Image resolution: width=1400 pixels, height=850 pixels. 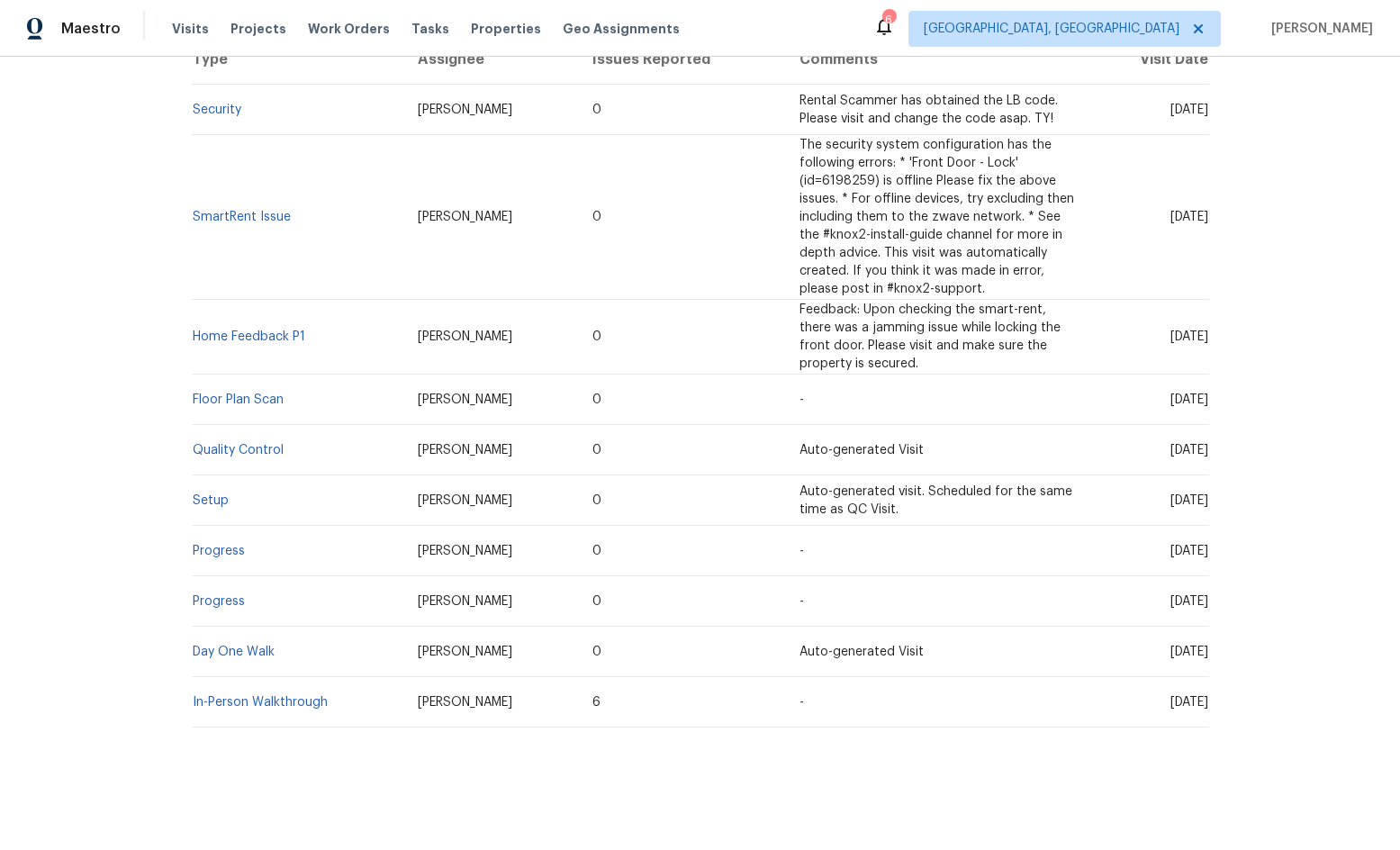 I want to click on span: Geo Assignments, so click(x=621, y=29).